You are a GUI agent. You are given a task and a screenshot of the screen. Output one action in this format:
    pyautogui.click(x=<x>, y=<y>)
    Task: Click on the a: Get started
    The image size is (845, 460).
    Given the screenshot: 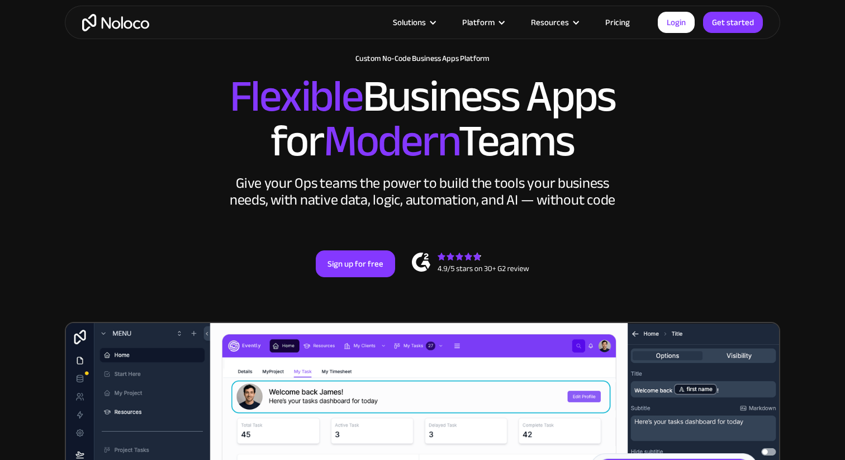 What is the action you would take?
    pyautogui.click(x=732, y=22)
    